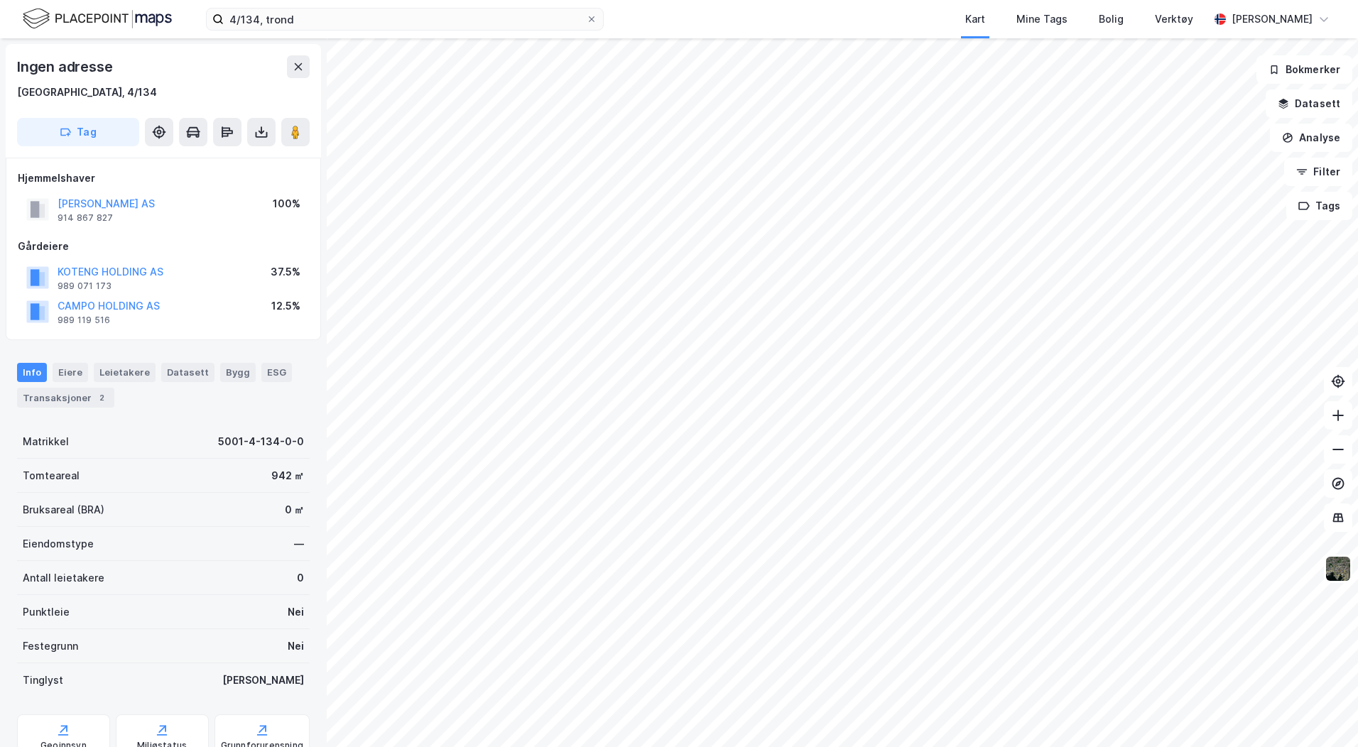  What do you see at coordinates (238, 372) in the screenshot?
I see `div: Bygg` at bounding box center [238, 372].